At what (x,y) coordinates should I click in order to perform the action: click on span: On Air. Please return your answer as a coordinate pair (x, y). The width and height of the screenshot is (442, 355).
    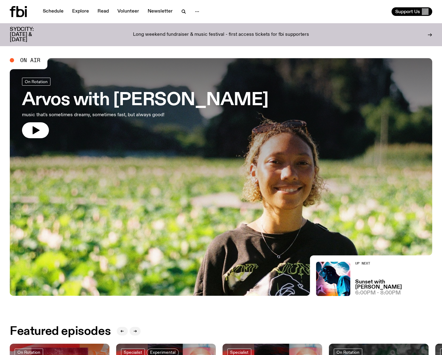
    Looking at the image, I should click on (30, 60).